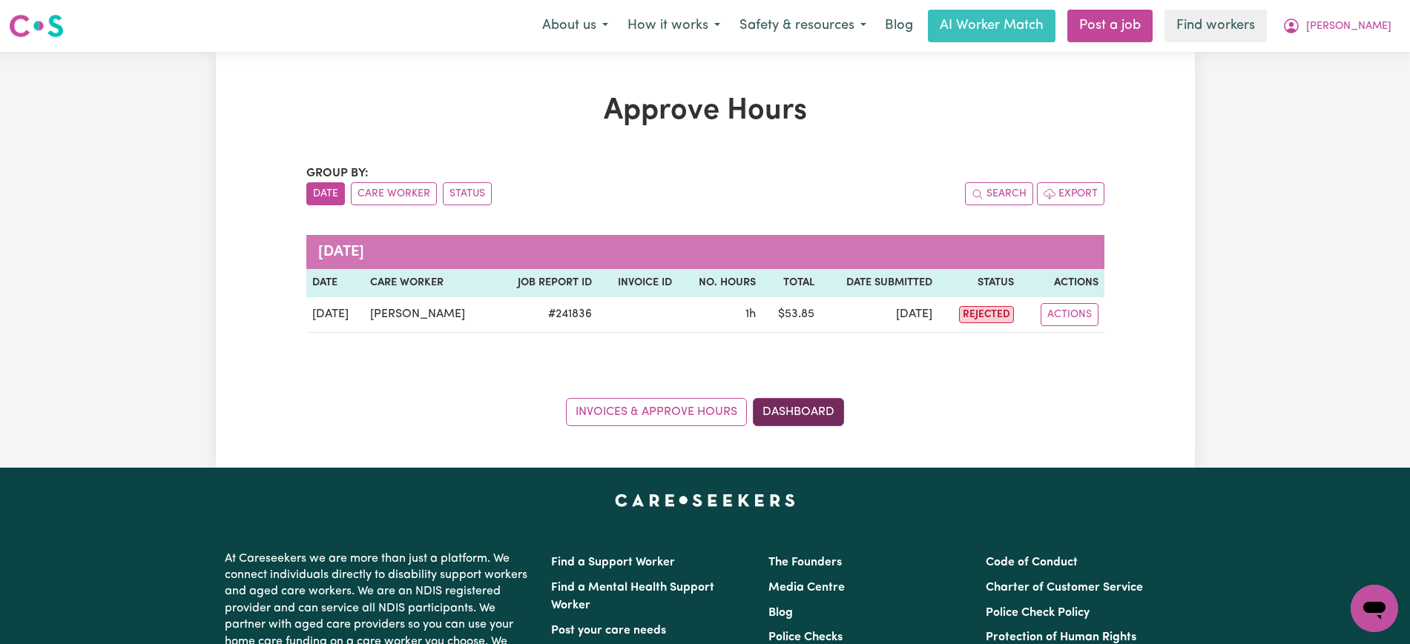 The height and width of the screenshot is (644, 1410). I want to click on img: Careseekers logo, so click(36, 26).